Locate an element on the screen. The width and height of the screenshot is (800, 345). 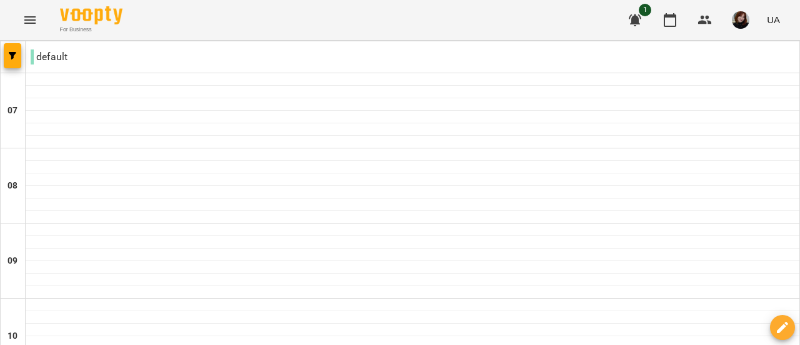
p: default is located at coordinates (49, 57).